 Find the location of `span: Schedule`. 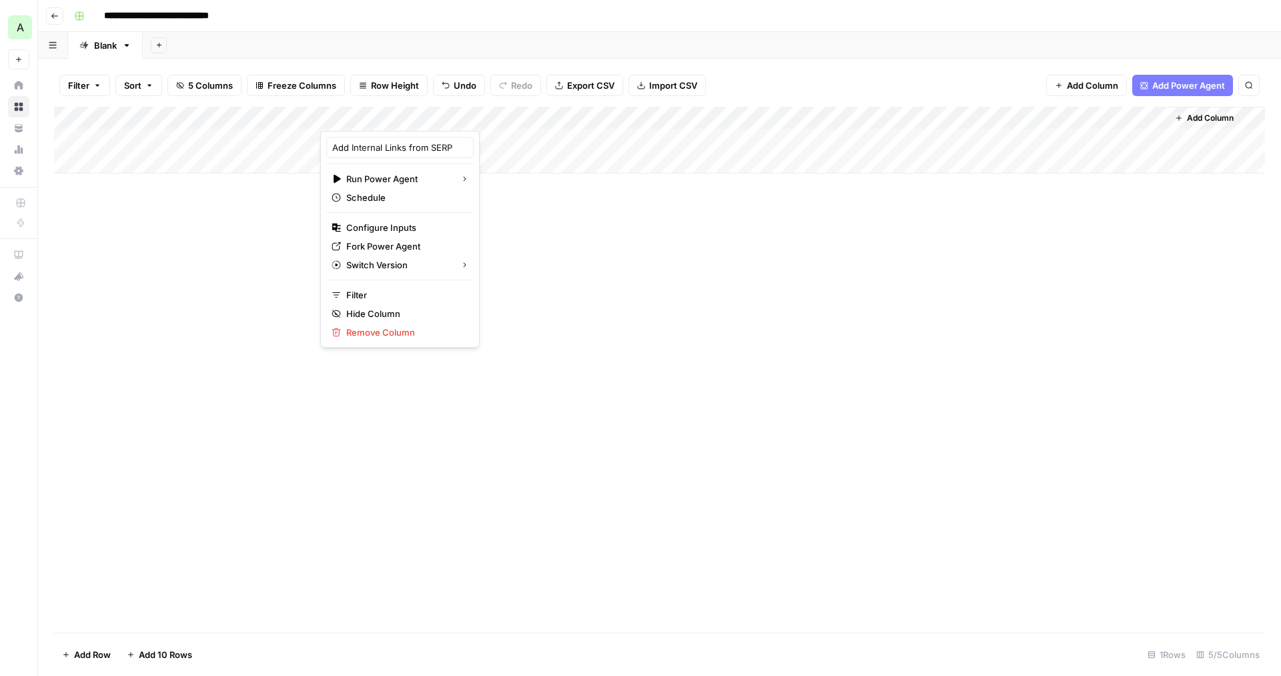

span: Schedule is located at coordinates (404, 197).